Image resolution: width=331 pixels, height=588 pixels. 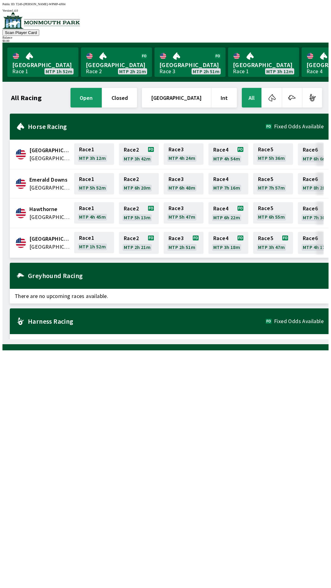 I want to click on div: $ 0.00, so click(x=165, y=41).